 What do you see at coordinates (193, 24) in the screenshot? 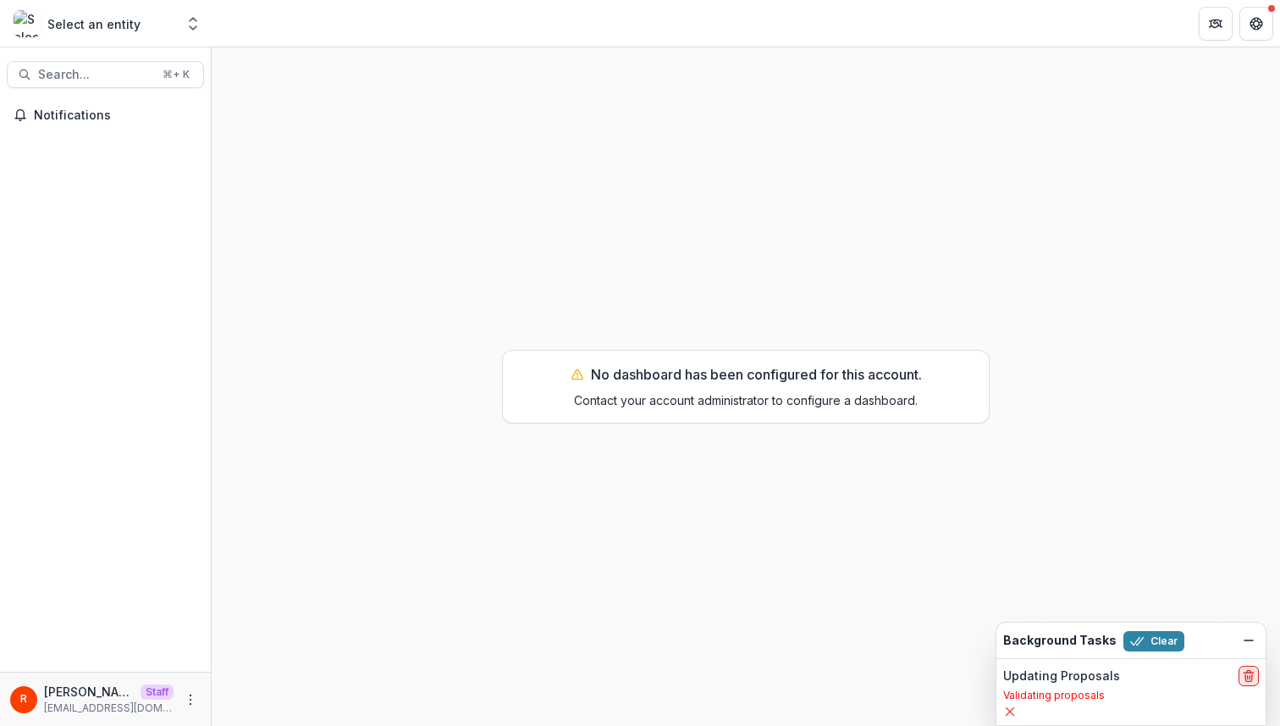
I see `button: Open entity switcher` at bounding box center [193, 24].